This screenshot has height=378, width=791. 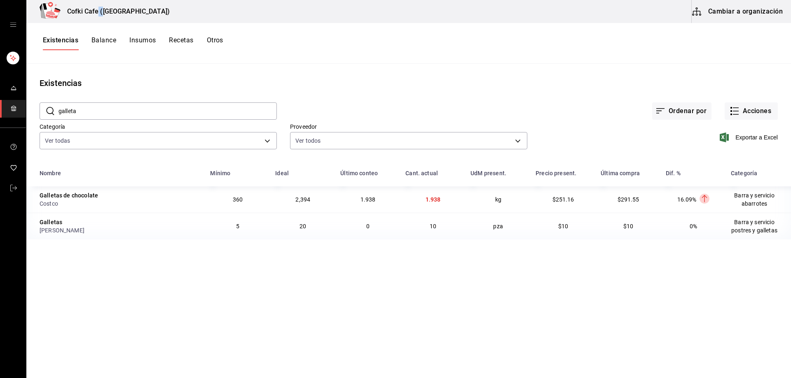 I want to click on span: Exportar a Excel, so click(x=749, y=138).